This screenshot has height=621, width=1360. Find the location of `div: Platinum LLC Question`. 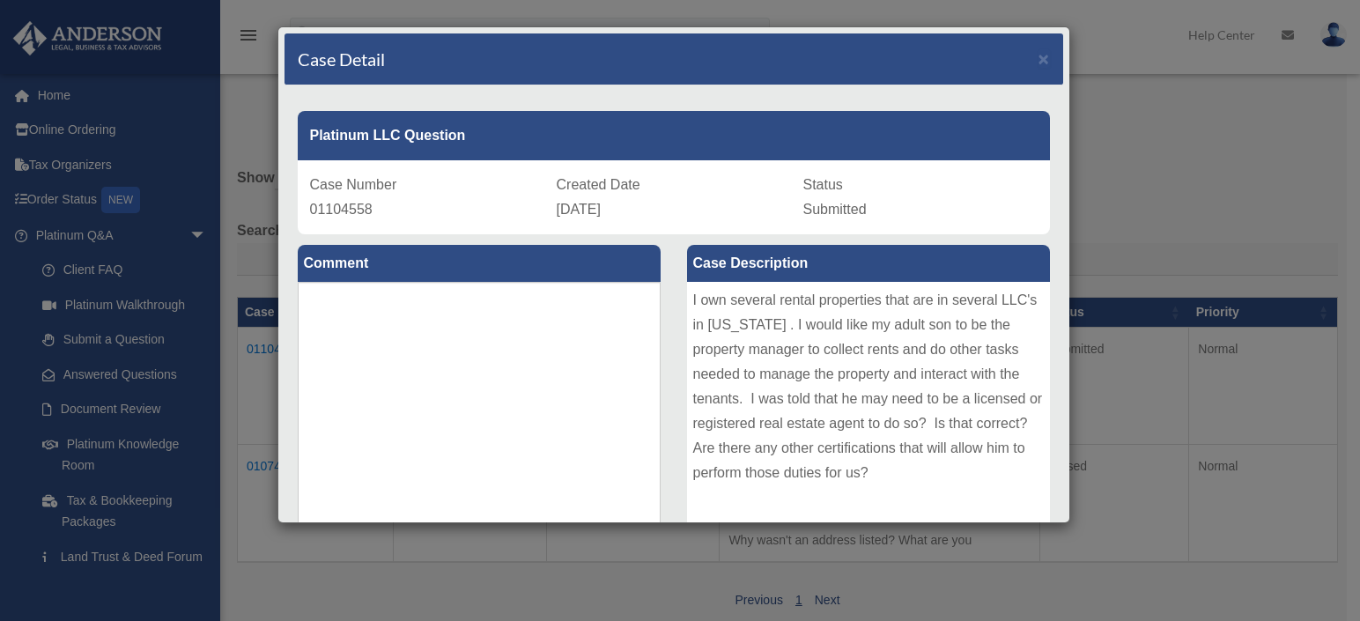

div: Platinum LLC Question is located at coordinates (674, 136).